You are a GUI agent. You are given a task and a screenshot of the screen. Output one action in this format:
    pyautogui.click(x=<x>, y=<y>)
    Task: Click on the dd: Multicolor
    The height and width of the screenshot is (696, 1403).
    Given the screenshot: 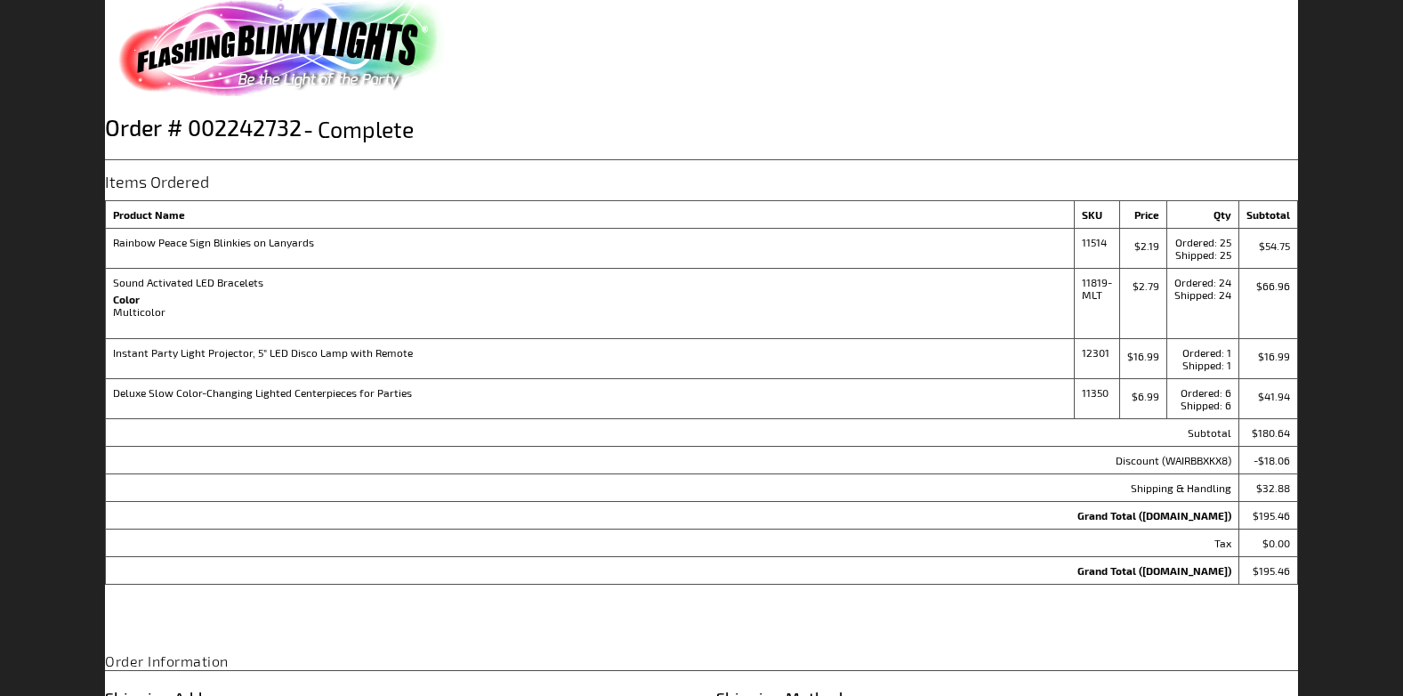 What is the action you would take?
    pyautogui.click(x=589, y=311)
    